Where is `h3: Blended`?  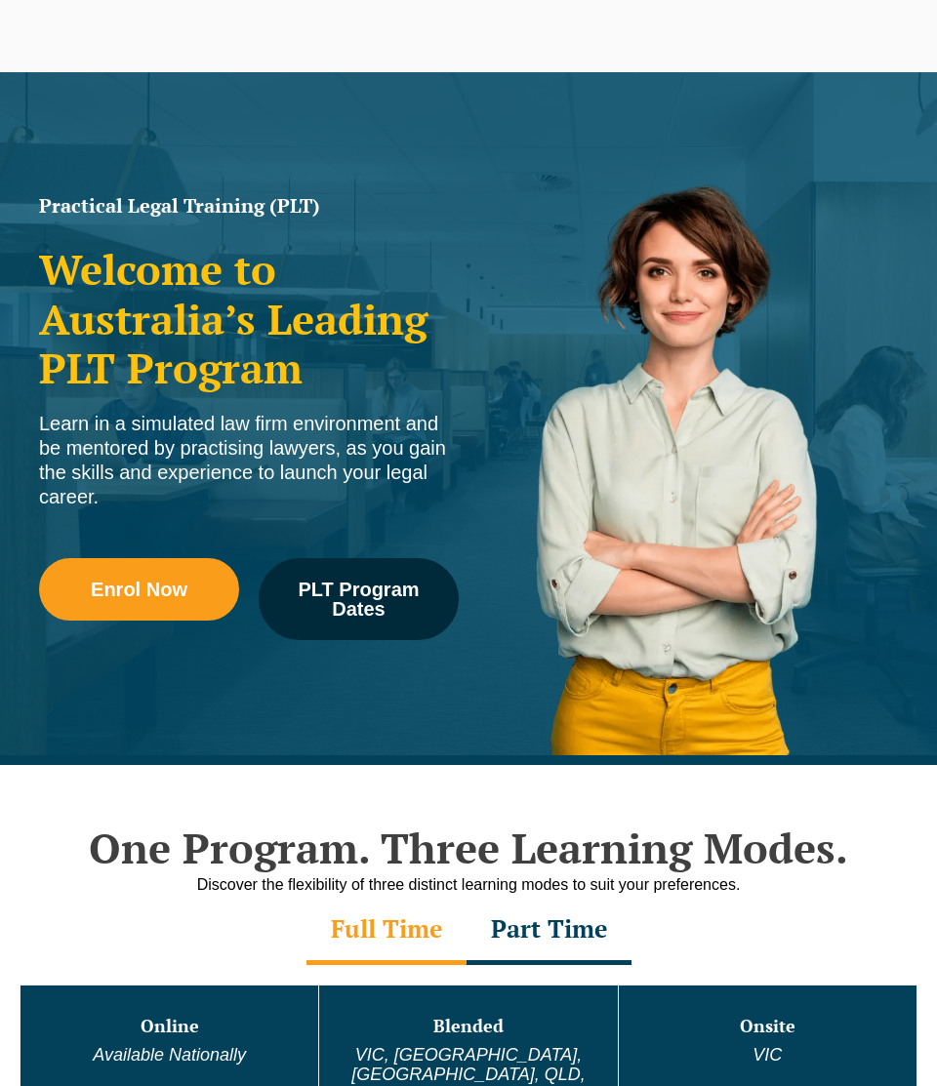 h3: Blended is located at coordinates (467, 1026).